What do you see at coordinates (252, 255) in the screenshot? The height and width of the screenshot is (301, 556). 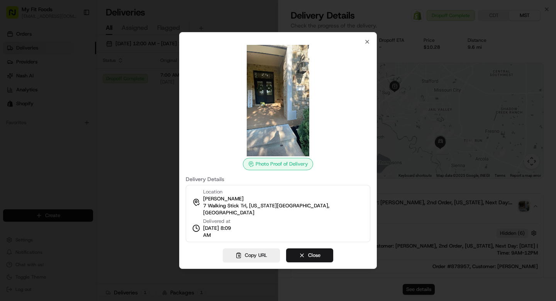 I see `button: Copy URL` at bounding box center [252, 255].